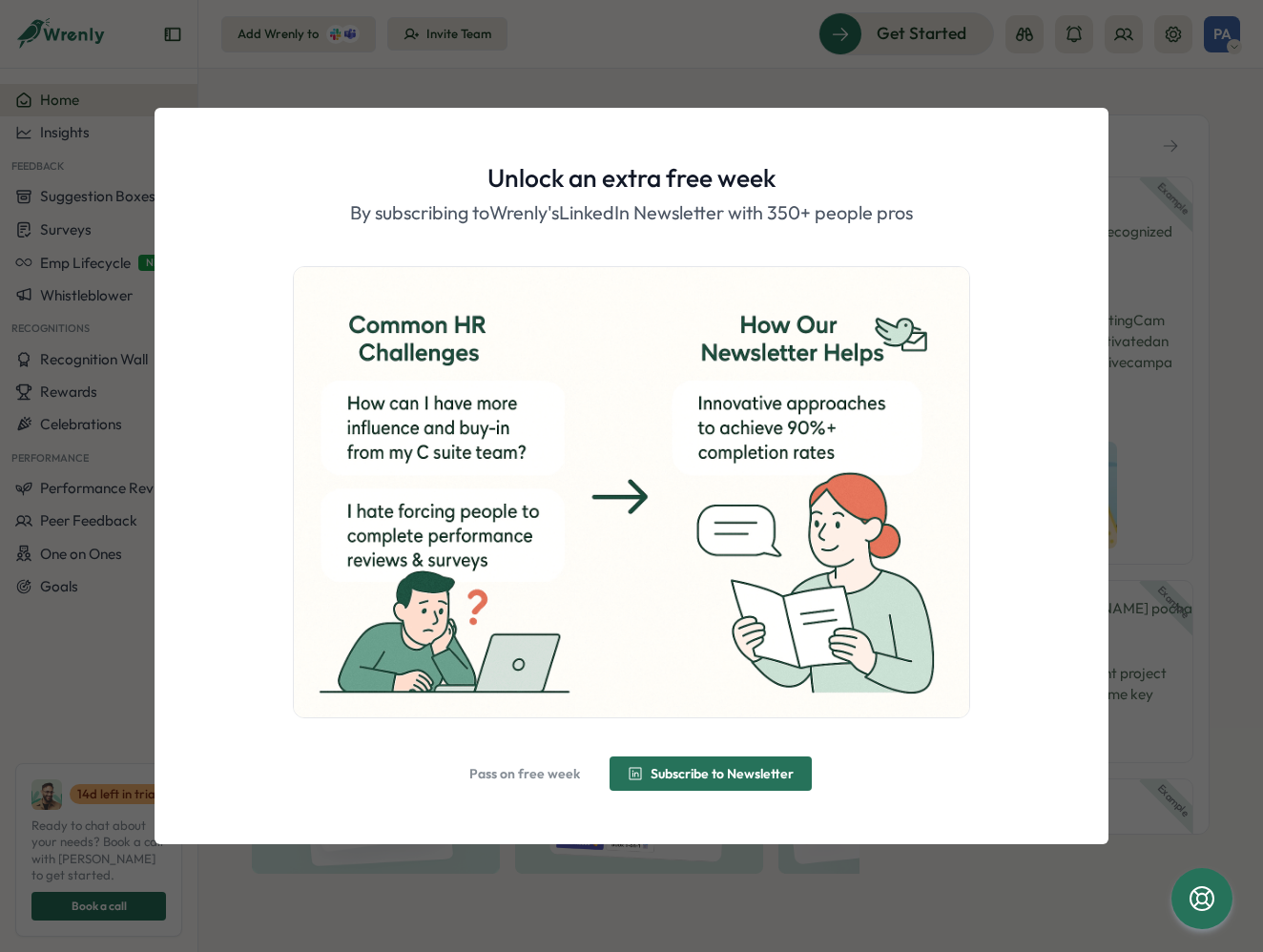 The image size is (1263, 952). What do you see at coordinates (722, 774) in the screenshot?
I see `span: Subscribe to Newsletter` at bounding box center [722, 774].